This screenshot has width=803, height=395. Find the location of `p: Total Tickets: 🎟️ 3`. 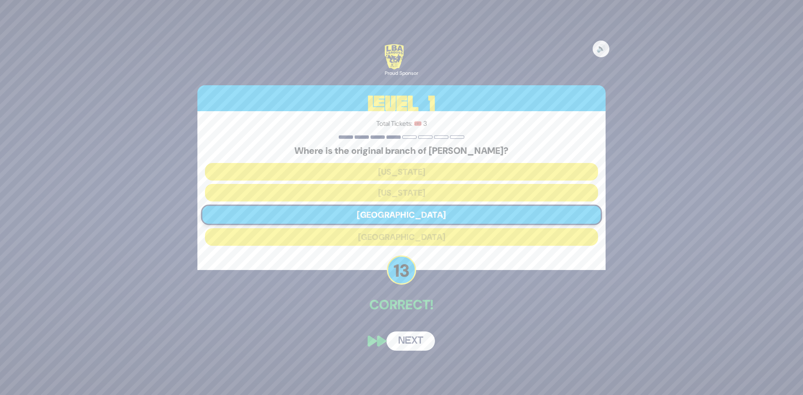

p: Total Tickets: 🎟️ 3 is located at coordinates (402, 124).